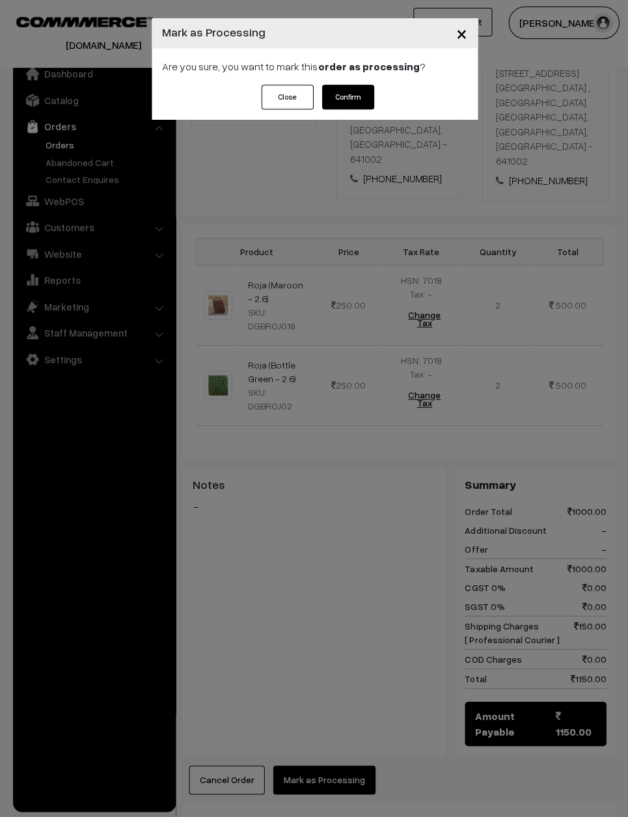  I want to click on h4: Mark as Processing, so click(214, 32).